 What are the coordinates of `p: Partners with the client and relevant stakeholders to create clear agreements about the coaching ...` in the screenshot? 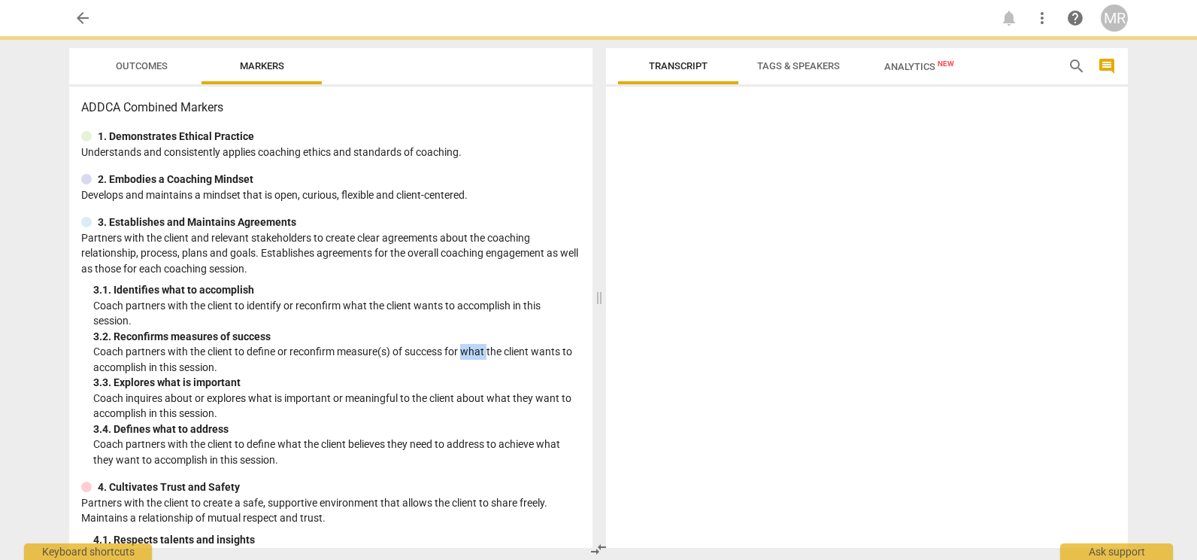 It's located at (331, 253).